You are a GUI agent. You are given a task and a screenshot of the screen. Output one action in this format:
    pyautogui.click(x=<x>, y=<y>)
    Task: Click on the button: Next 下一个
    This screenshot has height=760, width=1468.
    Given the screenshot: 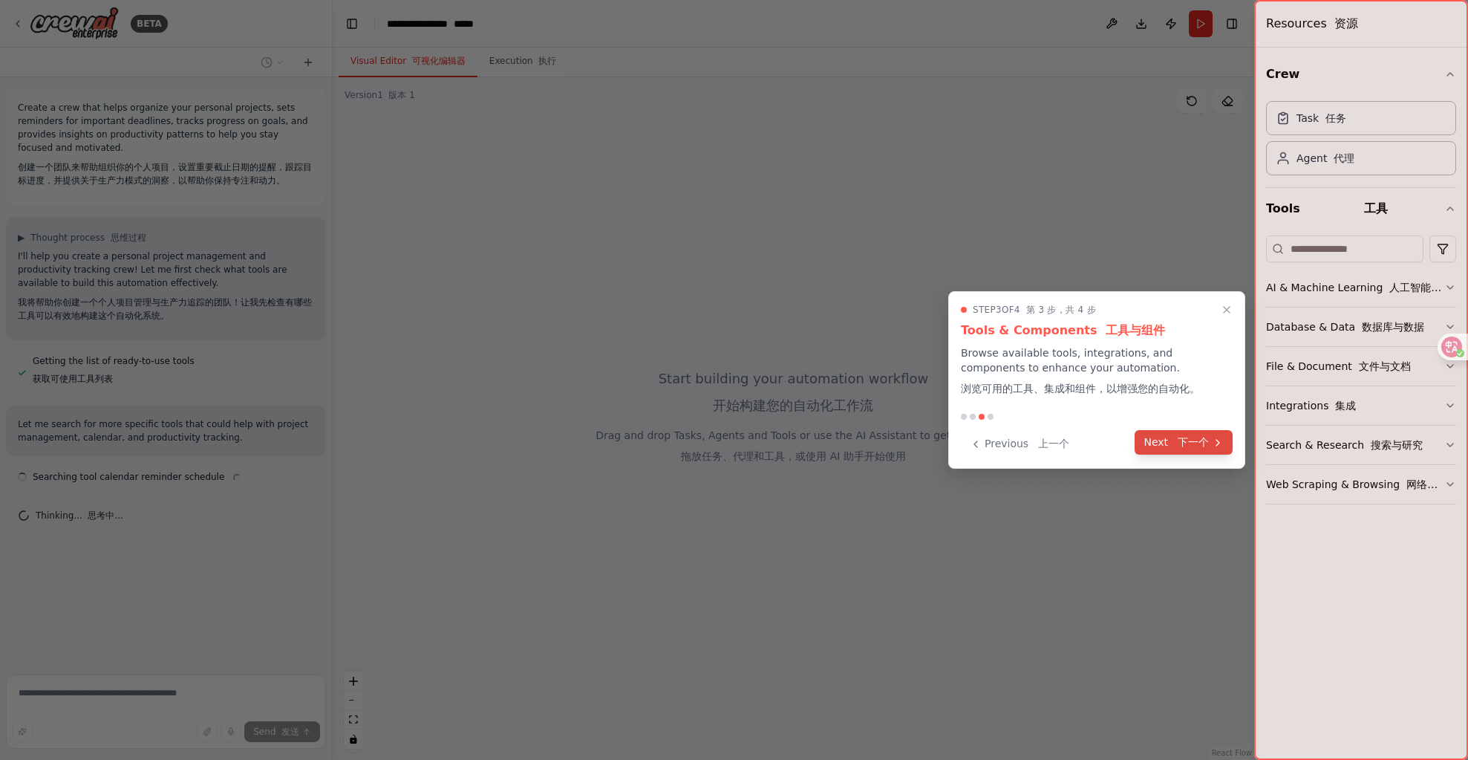 What is the action you would take?
    pyautogui.click(x=1184, y=442)
    